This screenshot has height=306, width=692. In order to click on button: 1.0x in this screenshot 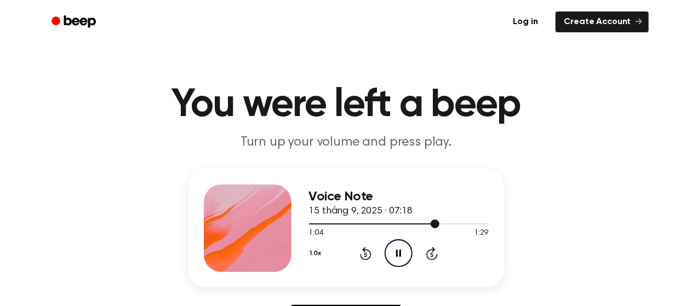, I will do `click(317, 254)`.